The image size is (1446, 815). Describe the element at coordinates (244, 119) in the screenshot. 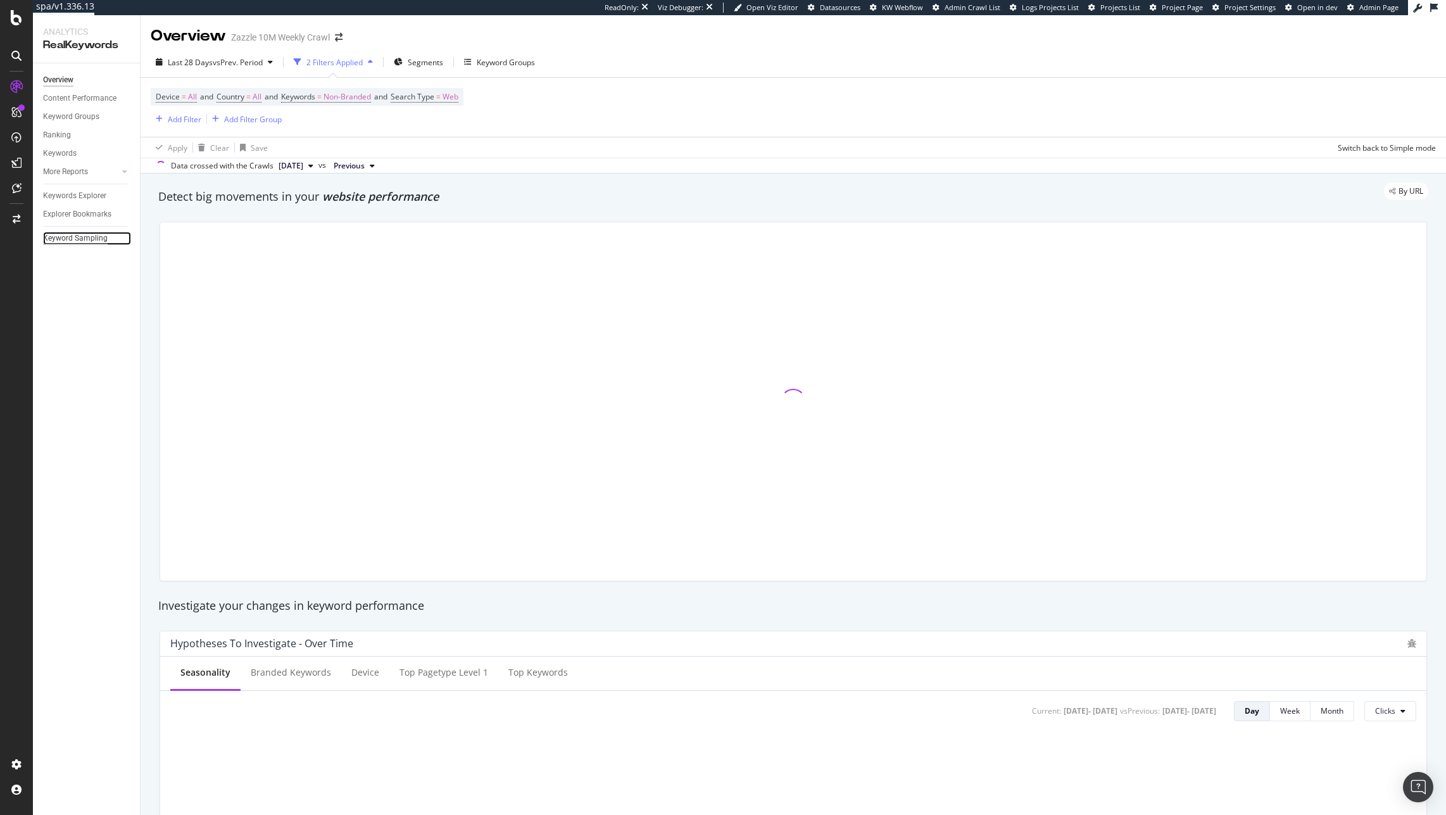

I see `button: Add Filter Group` at that location.